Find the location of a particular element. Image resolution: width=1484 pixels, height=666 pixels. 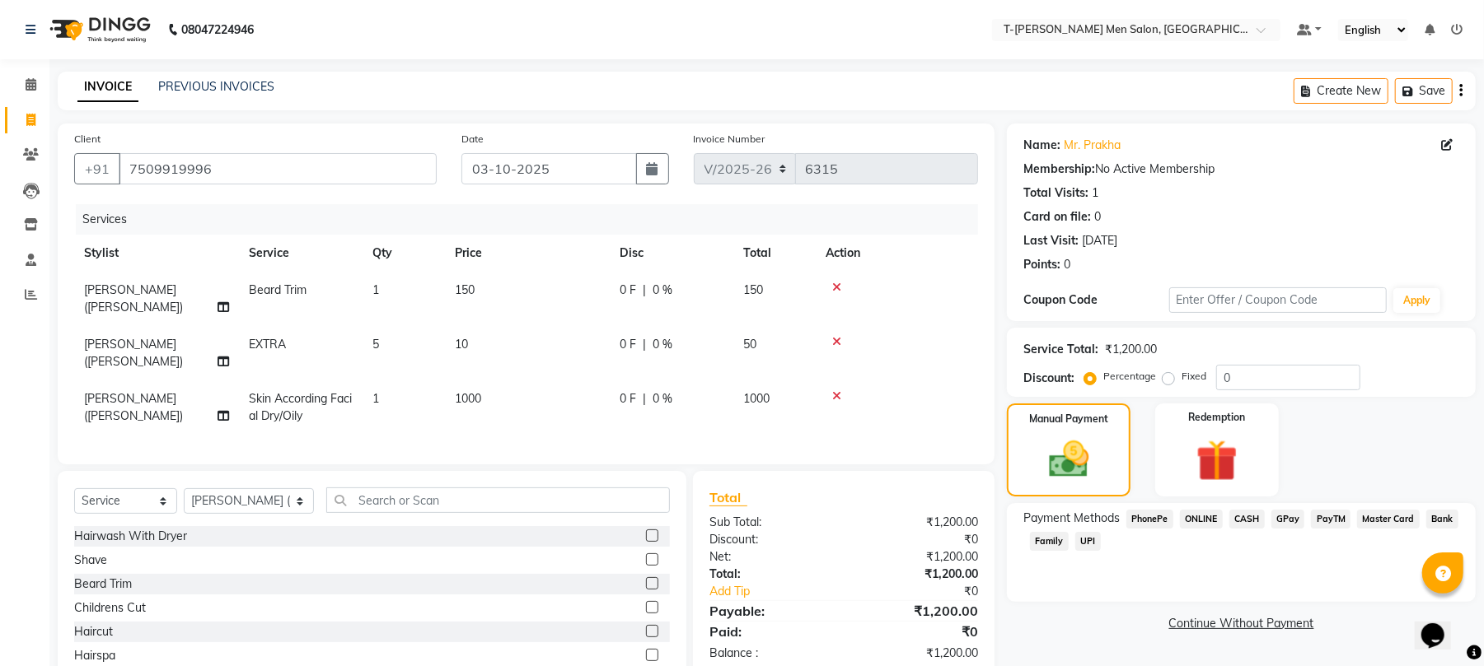

span: 5 is located at coordinates (376, 344).